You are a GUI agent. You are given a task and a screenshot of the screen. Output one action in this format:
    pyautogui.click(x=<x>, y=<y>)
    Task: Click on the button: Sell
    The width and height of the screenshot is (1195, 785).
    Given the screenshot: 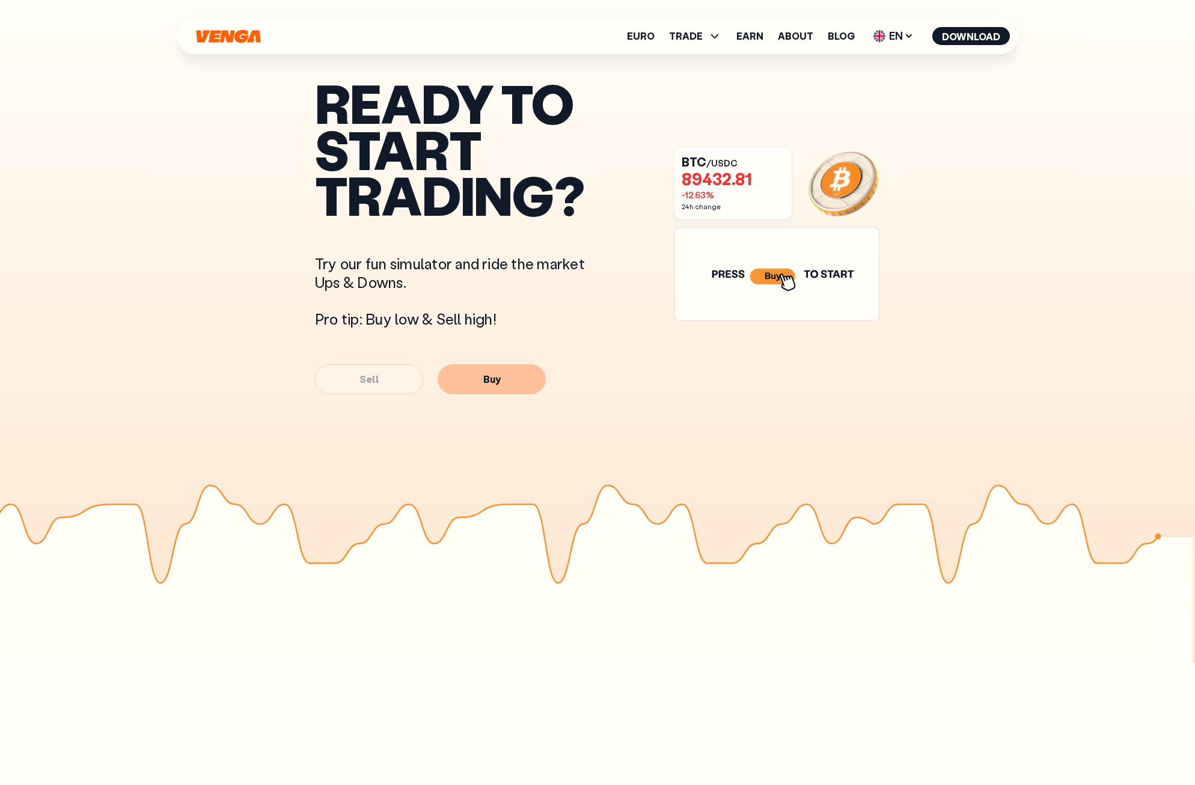 What is the action you would take?
    pyautogui.click(x=369, y=379)
    